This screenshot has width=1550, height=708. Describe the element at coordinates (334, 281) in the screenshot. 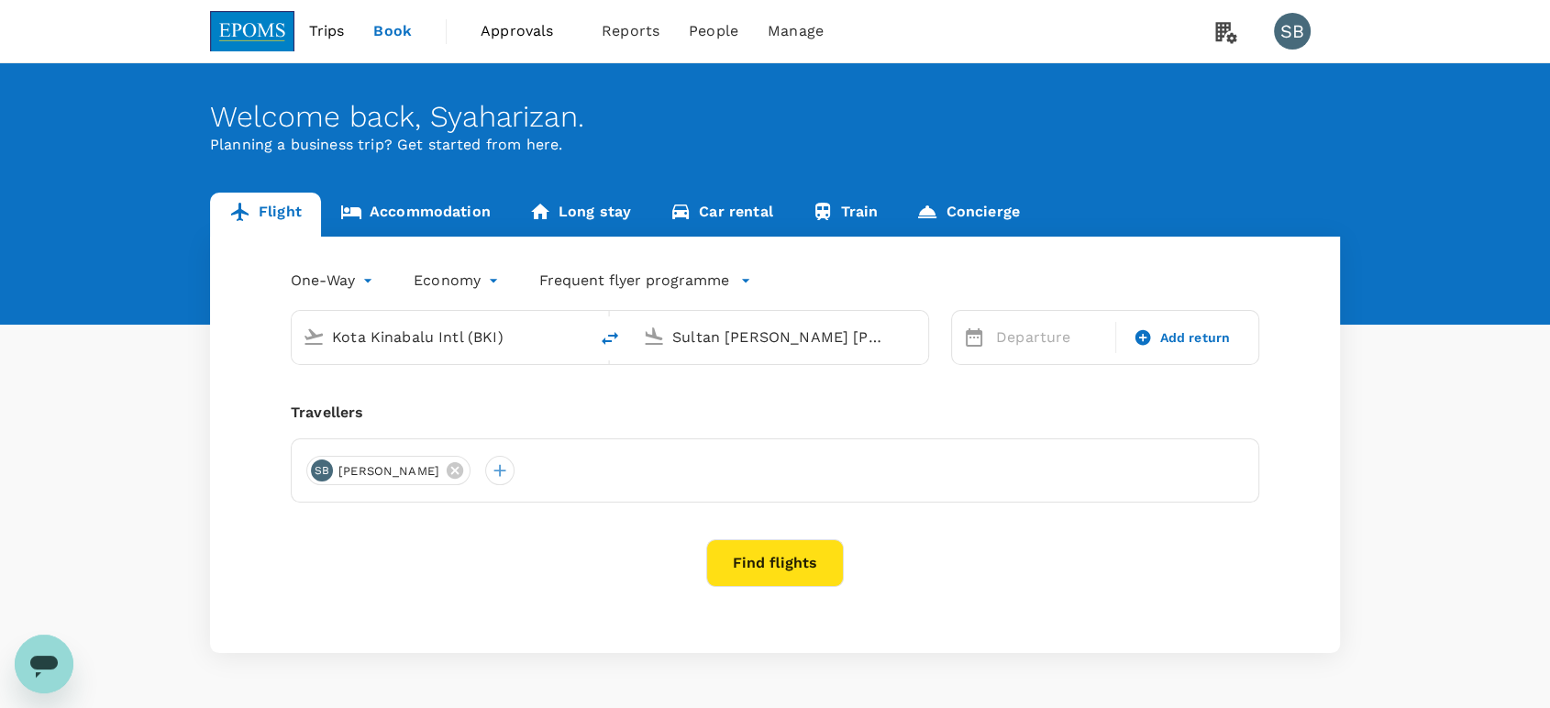

I see `div: One-Way` at that location.